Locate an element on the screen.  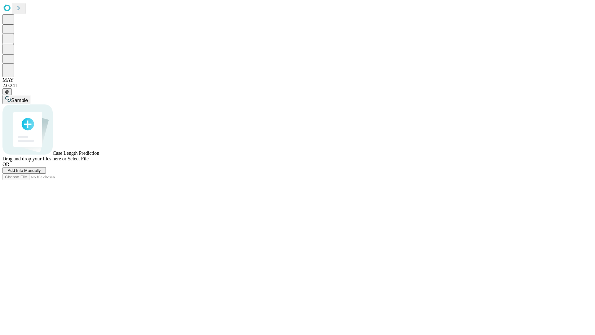
span: Case Length Prediction is located at coordinates (76, 153).